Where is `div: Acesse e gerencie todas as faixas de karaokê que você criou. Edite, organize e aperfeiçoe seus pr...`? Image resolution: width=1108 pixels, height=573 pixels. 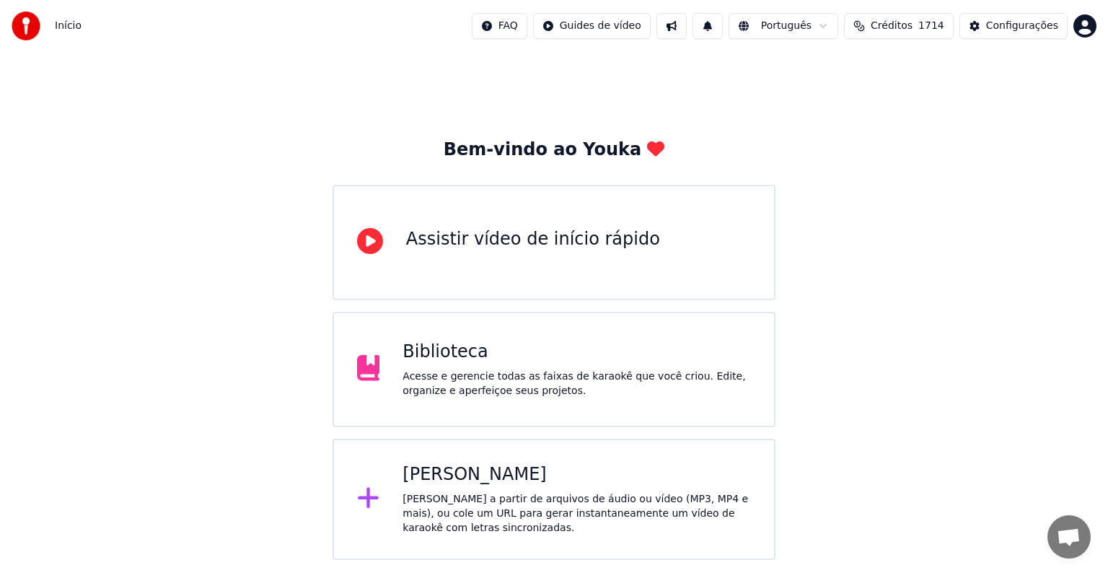 div: Acesse e gerencie todas as faixas de karaokê que você criou. Edite, organize e aperfeiçoe seus pr... is located at coordinates (577, 384).